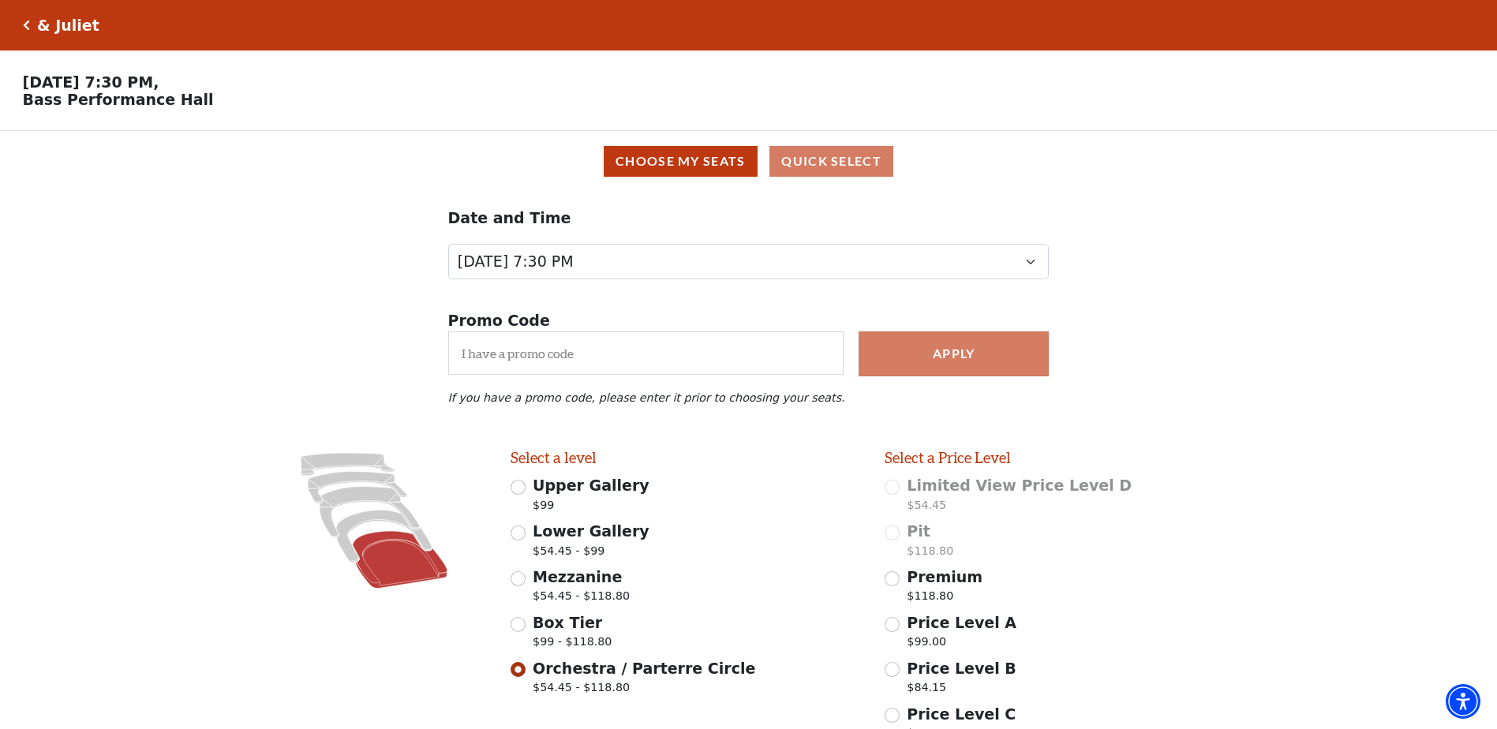  Describe the element at coordinates (591, 553) in the screenshot. I see `span: $54.45 - $99` at that location.